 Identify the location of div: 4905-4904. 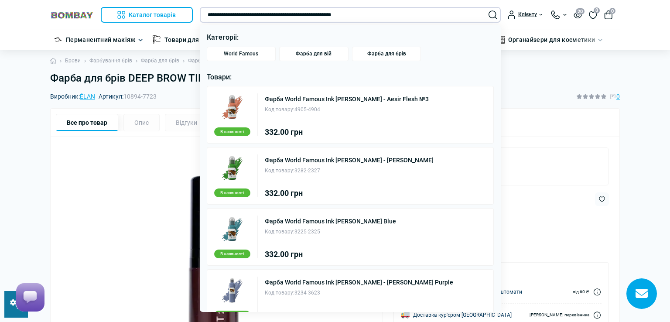
(347, 110).